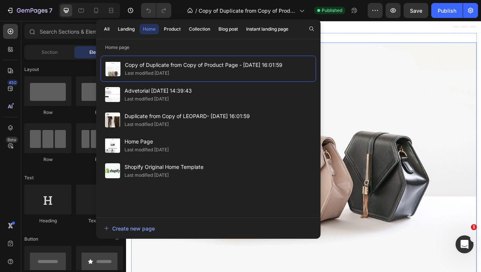  What do you see at coordinates (267, 29) in the screenshot?
I see `button: Instant landing page` at bounding box center [267, 29].